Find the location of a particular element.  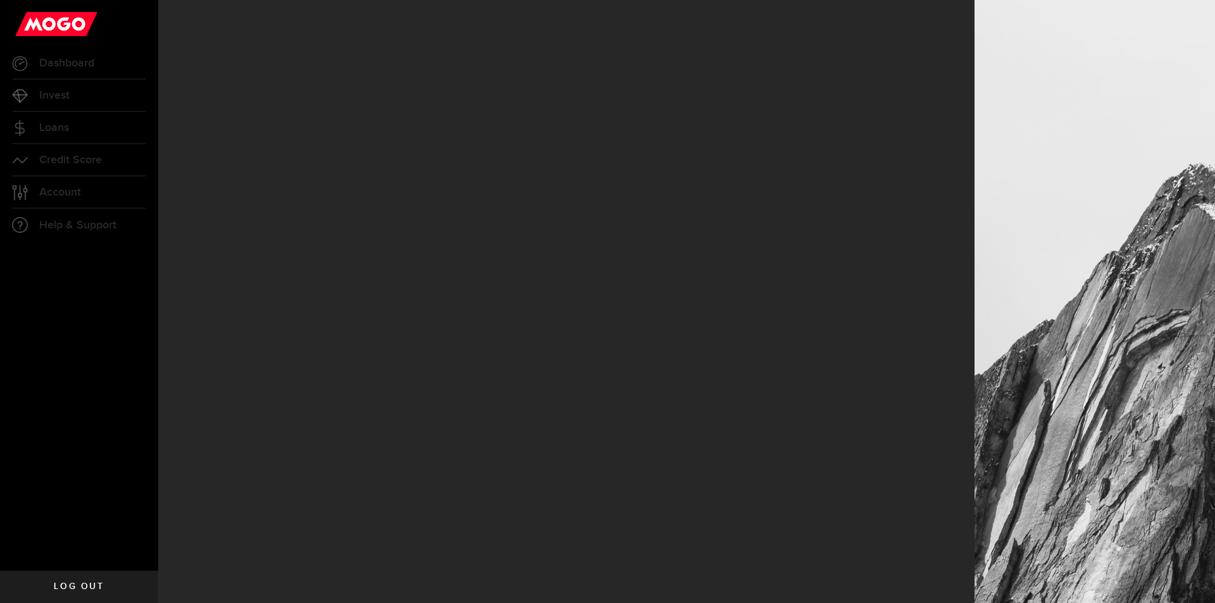

span: Account is located at coordinates (60, 192).